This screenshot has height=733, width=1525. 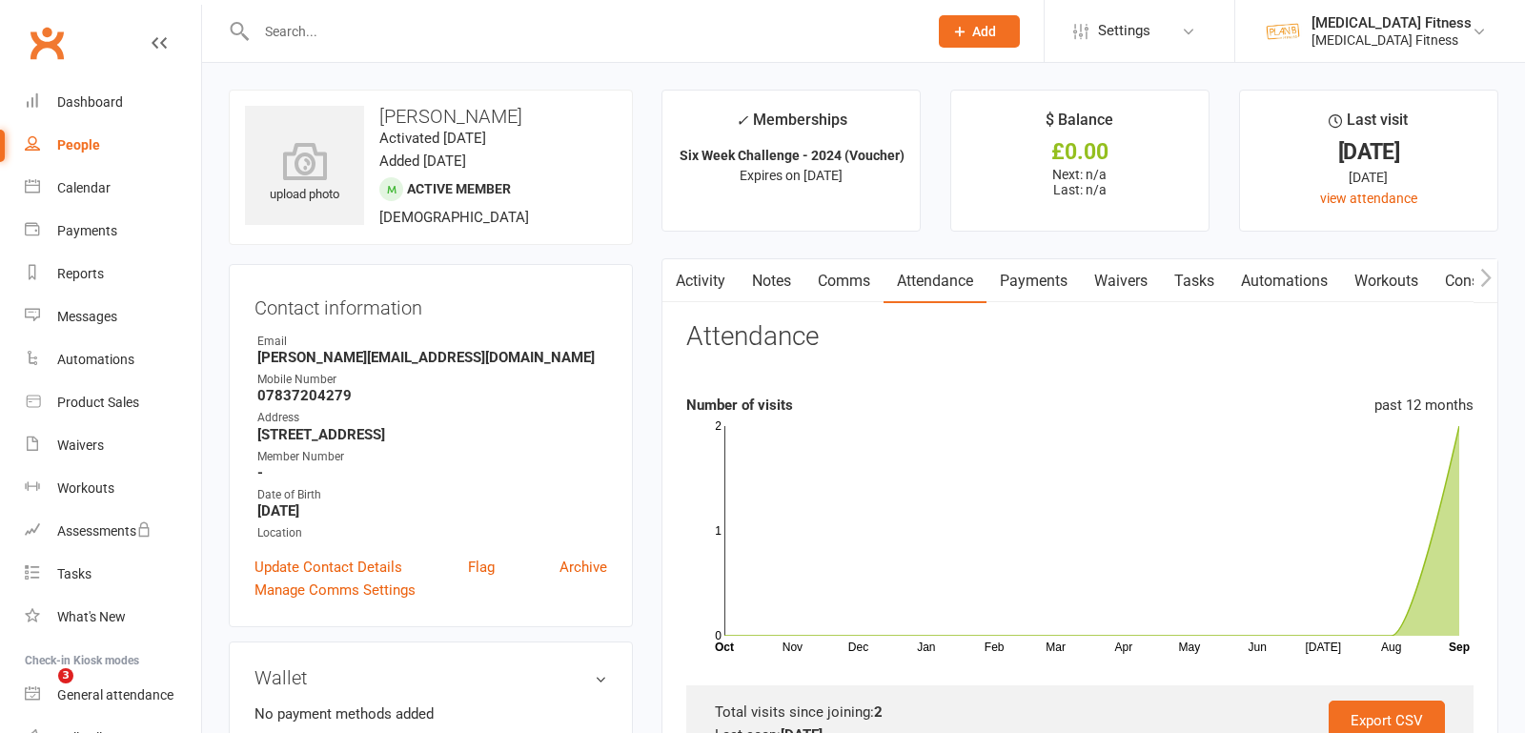 What do you see at coordinates (1368, 125) in the screenshot?
I see `div: Last visit` at bounding box center [1368, 125].